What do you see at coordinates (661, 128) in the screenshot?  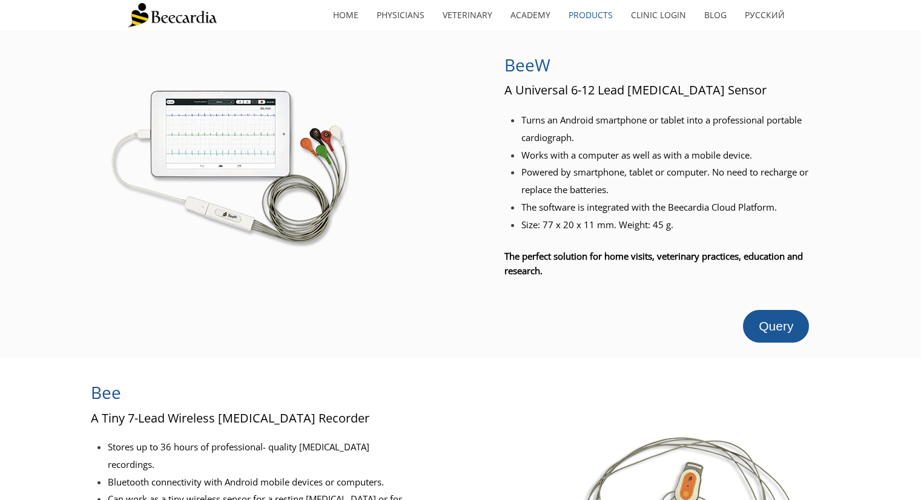 I see `span: Turns an Android smartphone or tablet into a professional portable cardiograph.` at bounding box center [661, 128].